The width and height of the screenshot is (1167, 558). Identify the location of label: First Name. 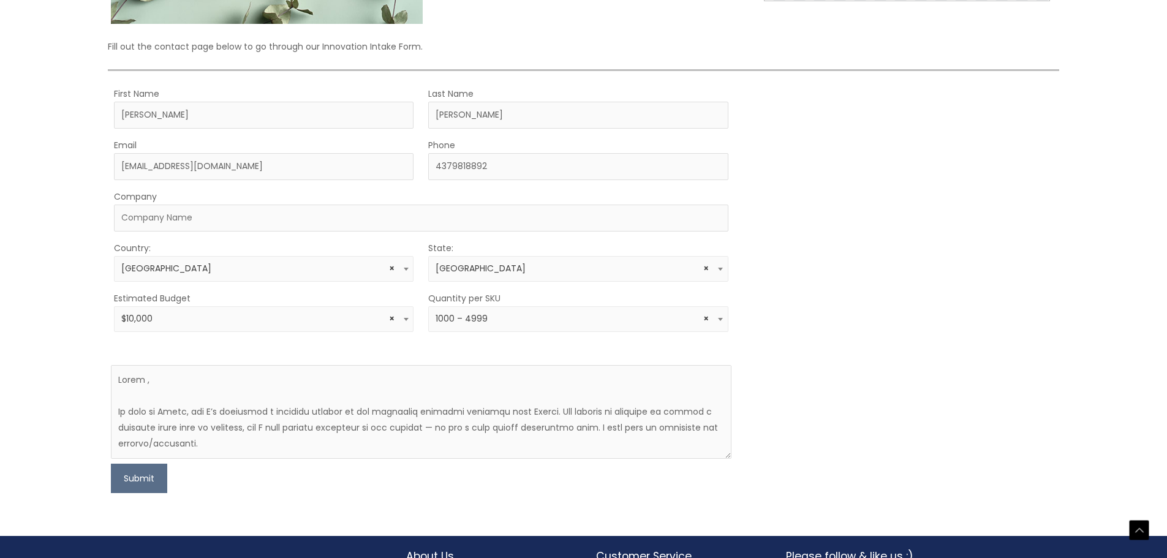
(137, 94).